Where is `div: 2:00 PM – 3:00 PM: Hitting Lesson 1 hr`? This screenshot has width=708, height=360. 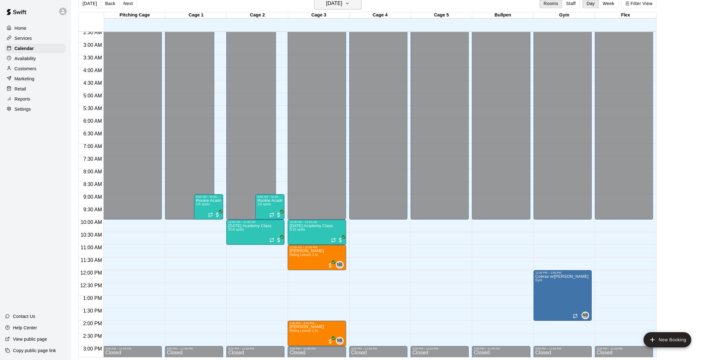
div: 2:00 PM – 3:00 PM: Hitting Lesson 1 hr is located at coordinates (317, 333).